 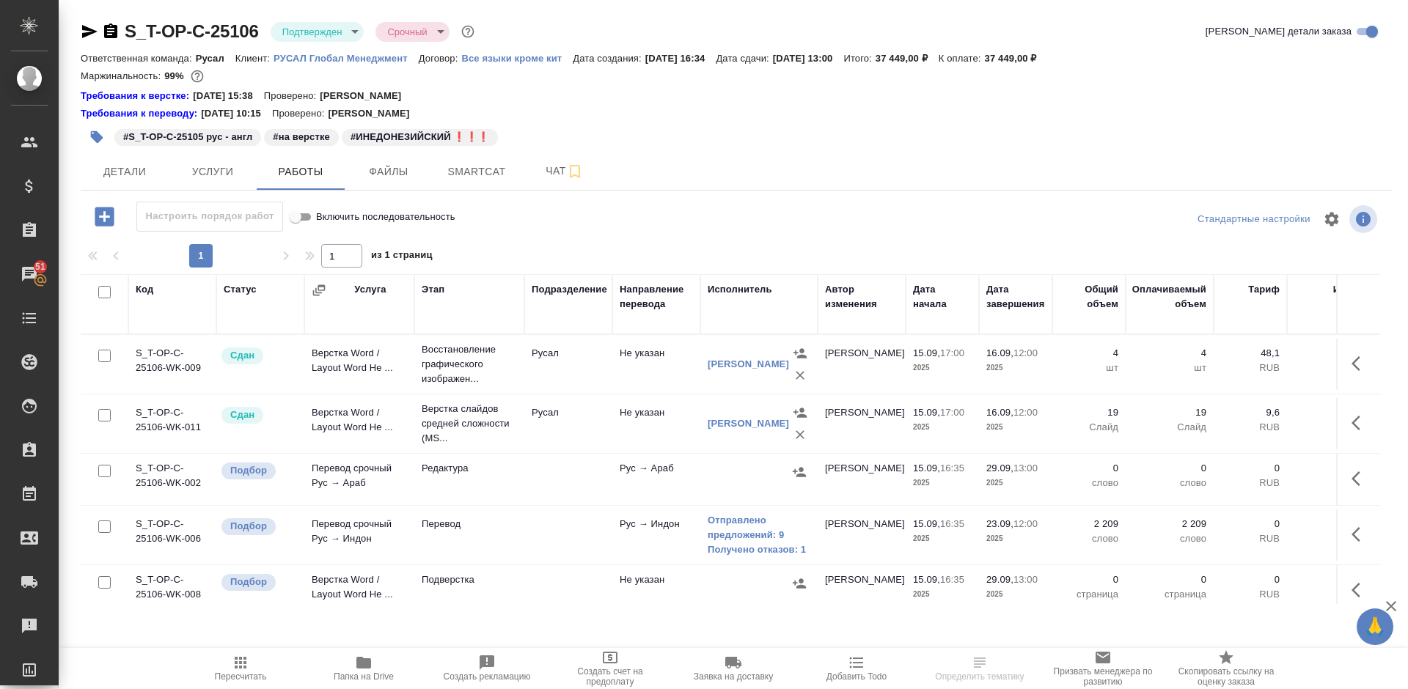 What do you see at coordinates (172, 424) in the screenshot?
I see `td: S_T-OP-C-25106-WK-011` at bounding box center [172, 424].